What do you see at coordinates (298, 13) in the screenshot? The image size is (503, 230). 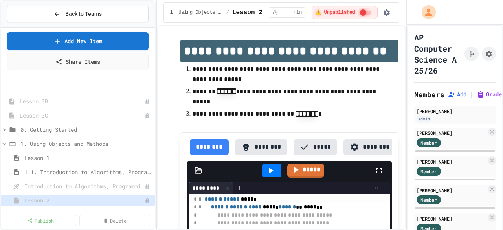 I see `span: min` at bounding box center [298, 13].